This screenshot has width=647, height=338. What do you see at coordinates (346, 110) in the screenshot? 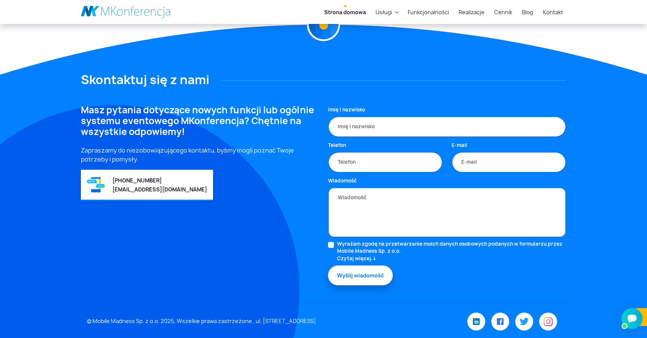
I see `label: Imię i nazwisko` at bounding box center [346, 110].